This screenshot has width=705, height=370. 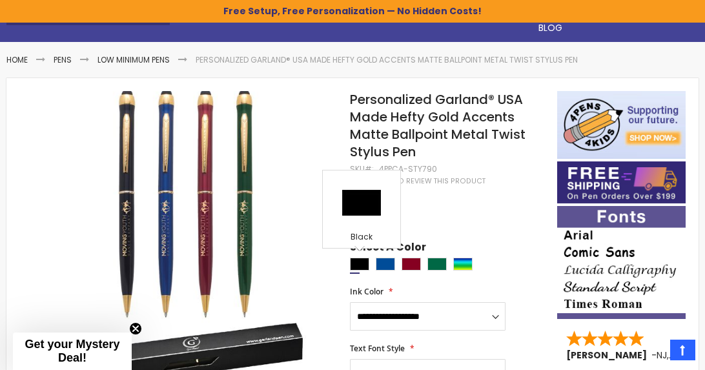 What do you see at coordinates (72, 351) in the screenshot?
I see `div: Get your Mystery Deal!Close teaser` at bounding box center [72, 351].